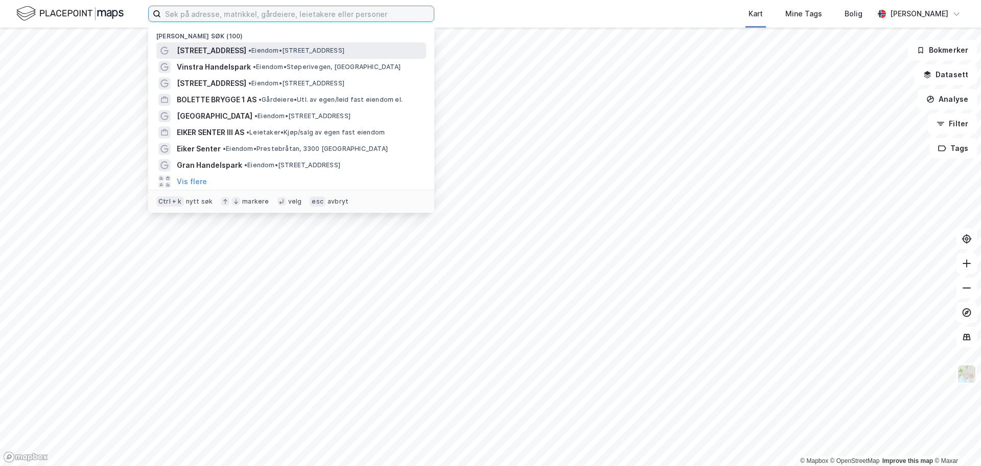 The image size is (981, 466). Describe the element at coordinates (953, 148) in the screenshot. I see `button: Tags` at that location.